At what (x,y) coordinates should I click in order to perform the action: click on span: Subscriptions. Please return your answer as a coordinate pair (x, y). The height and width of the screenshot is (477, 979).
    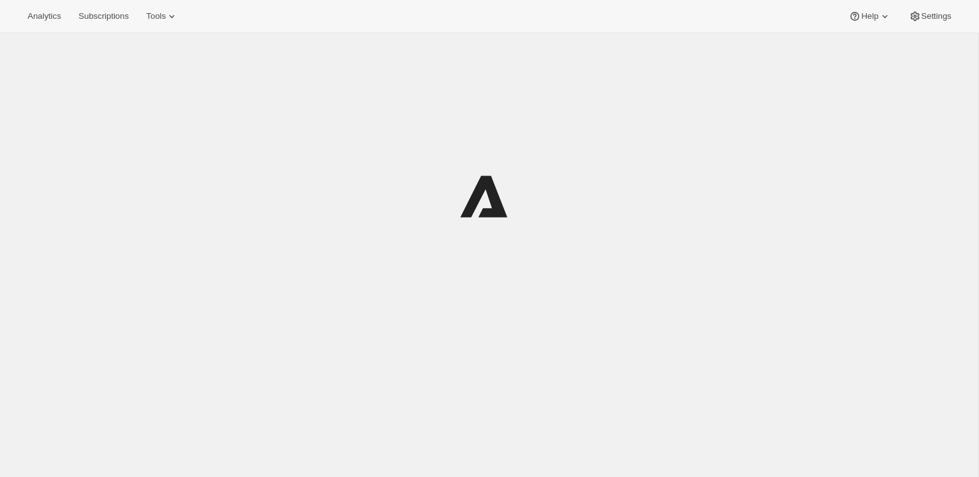
    Looking at the image, I should click on (103, 16).